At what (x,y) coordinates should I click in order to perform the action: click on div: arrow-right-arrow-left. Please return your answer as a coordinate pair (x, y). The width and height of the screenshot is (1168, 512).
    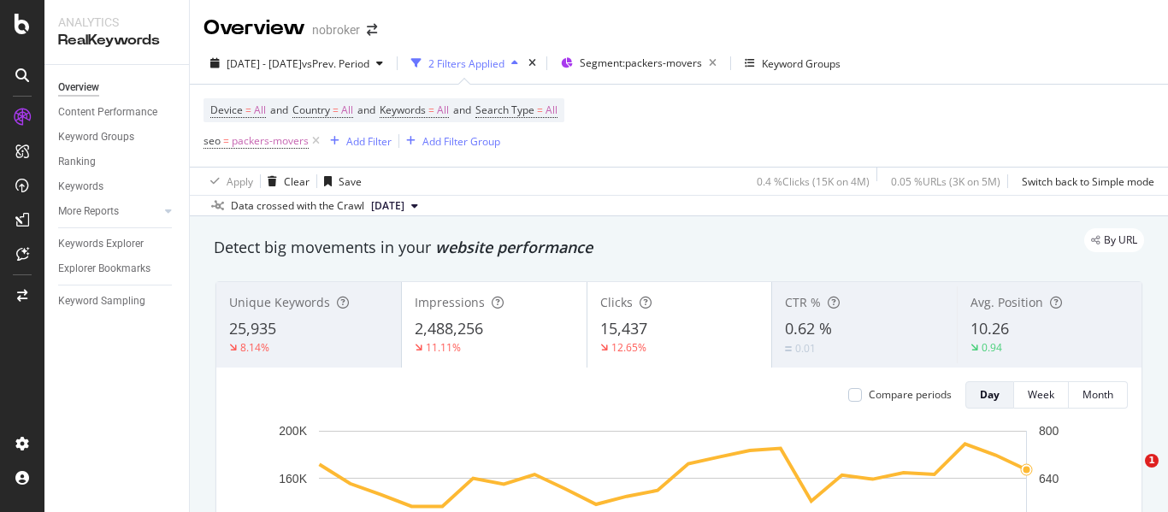
    Looking at the image, I should click on (372, 30).